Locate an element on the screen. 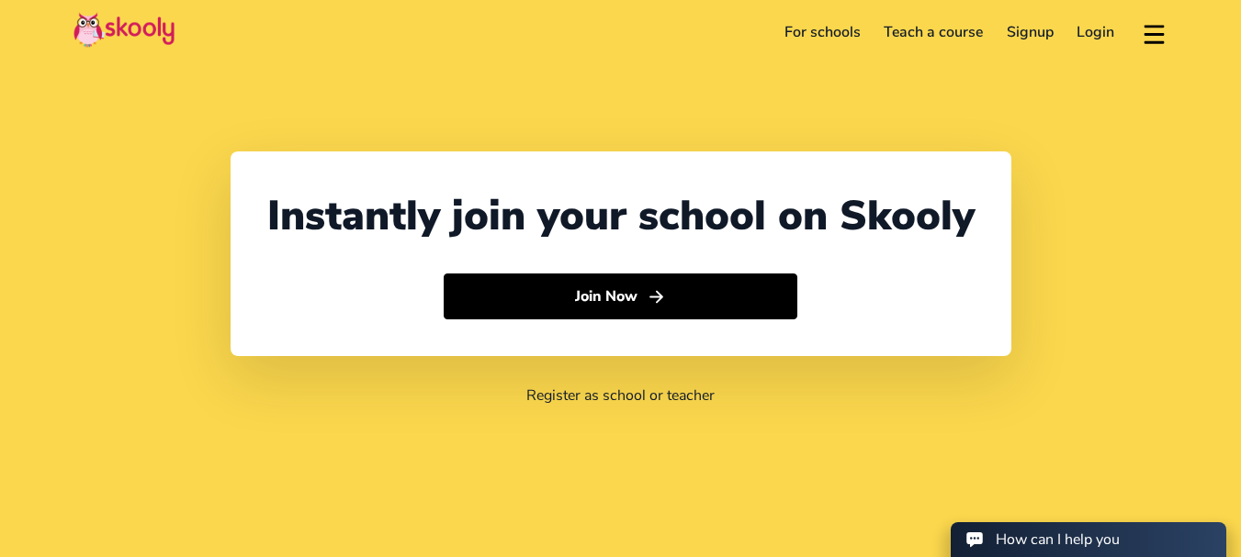  button: menu outline is located at coordinates (1153, 32).